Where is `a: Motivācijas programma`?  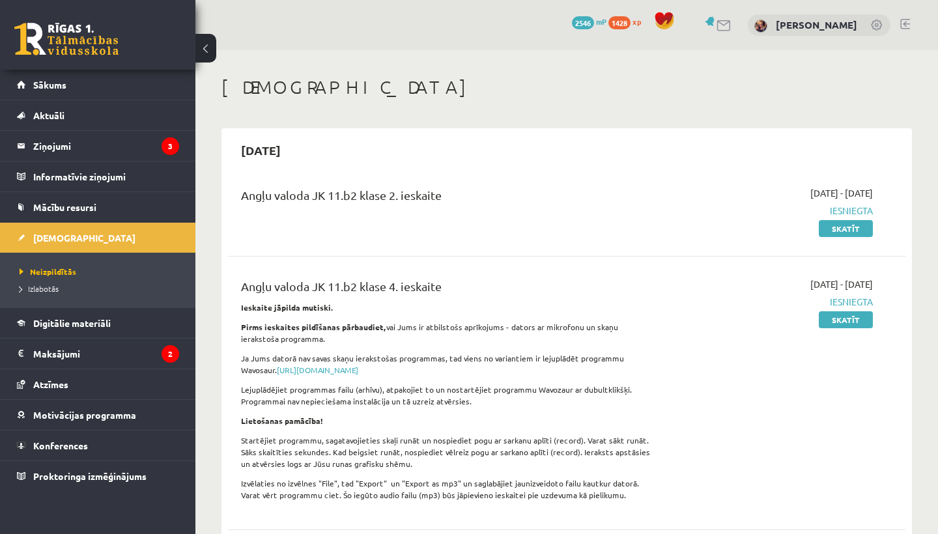 a: Motivācijas programma is located at coordinates (98, 415).